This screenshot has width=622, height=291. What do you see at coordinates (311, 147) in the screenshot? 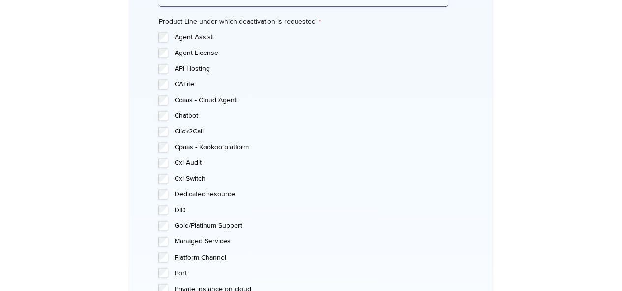
I see `label: Cpaas - Kookoo platform` at bounding box center [311, 147].